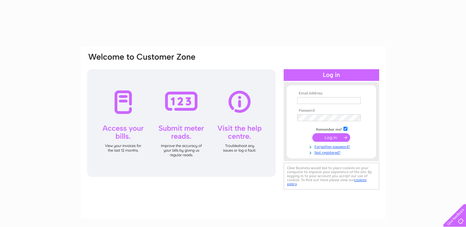 The width and height of the screenshot is (466, 227). What do you see at coordinates (331, 94) in the screenshot?
I see `th: Email Address:` at bounding box center [331, 94].